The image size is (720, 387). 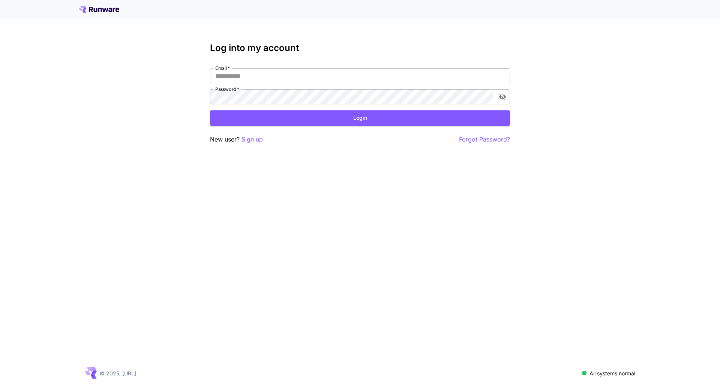 I want to click on p: Forgot Password?, so click(x=485, y=139).